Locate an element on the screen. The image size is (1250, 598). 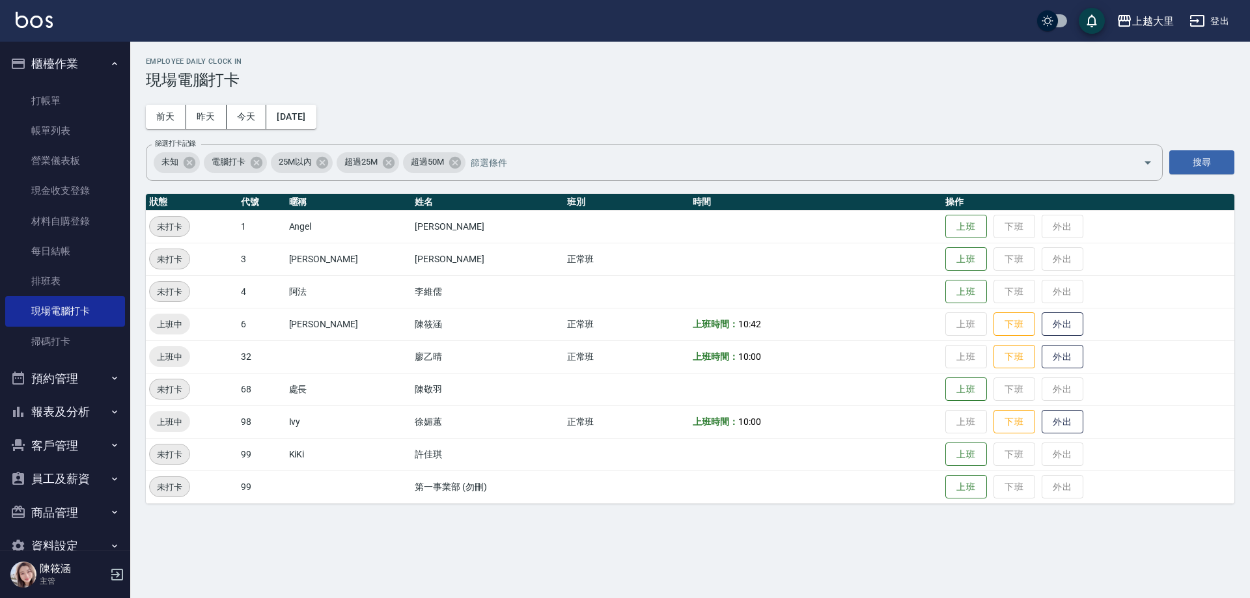
span: 25M以內 is located at coordinates (295, 162).